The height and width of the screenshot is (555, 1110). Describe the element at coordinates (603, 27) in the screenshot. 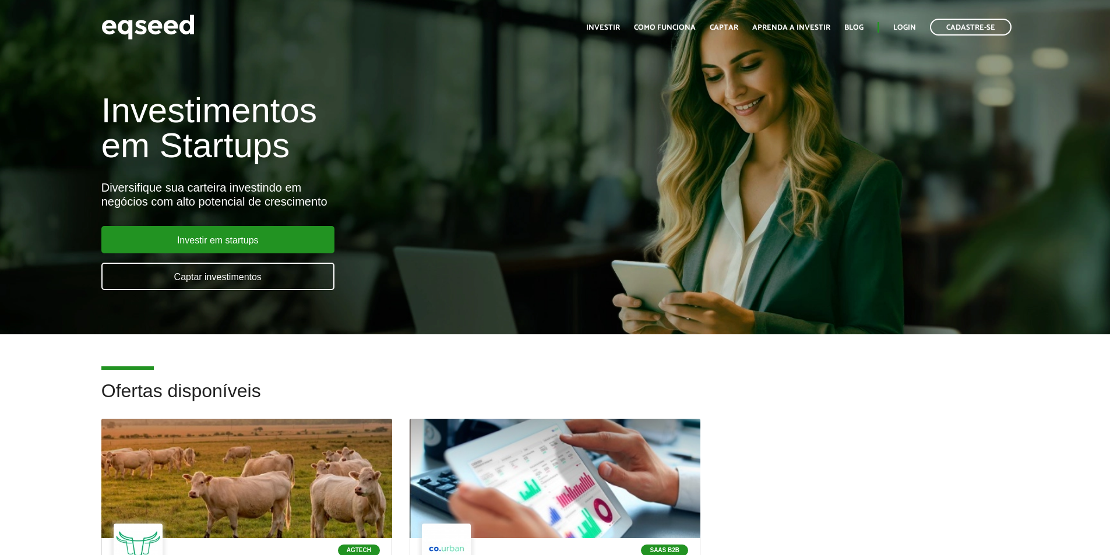

I see `a: Investir` at that location.